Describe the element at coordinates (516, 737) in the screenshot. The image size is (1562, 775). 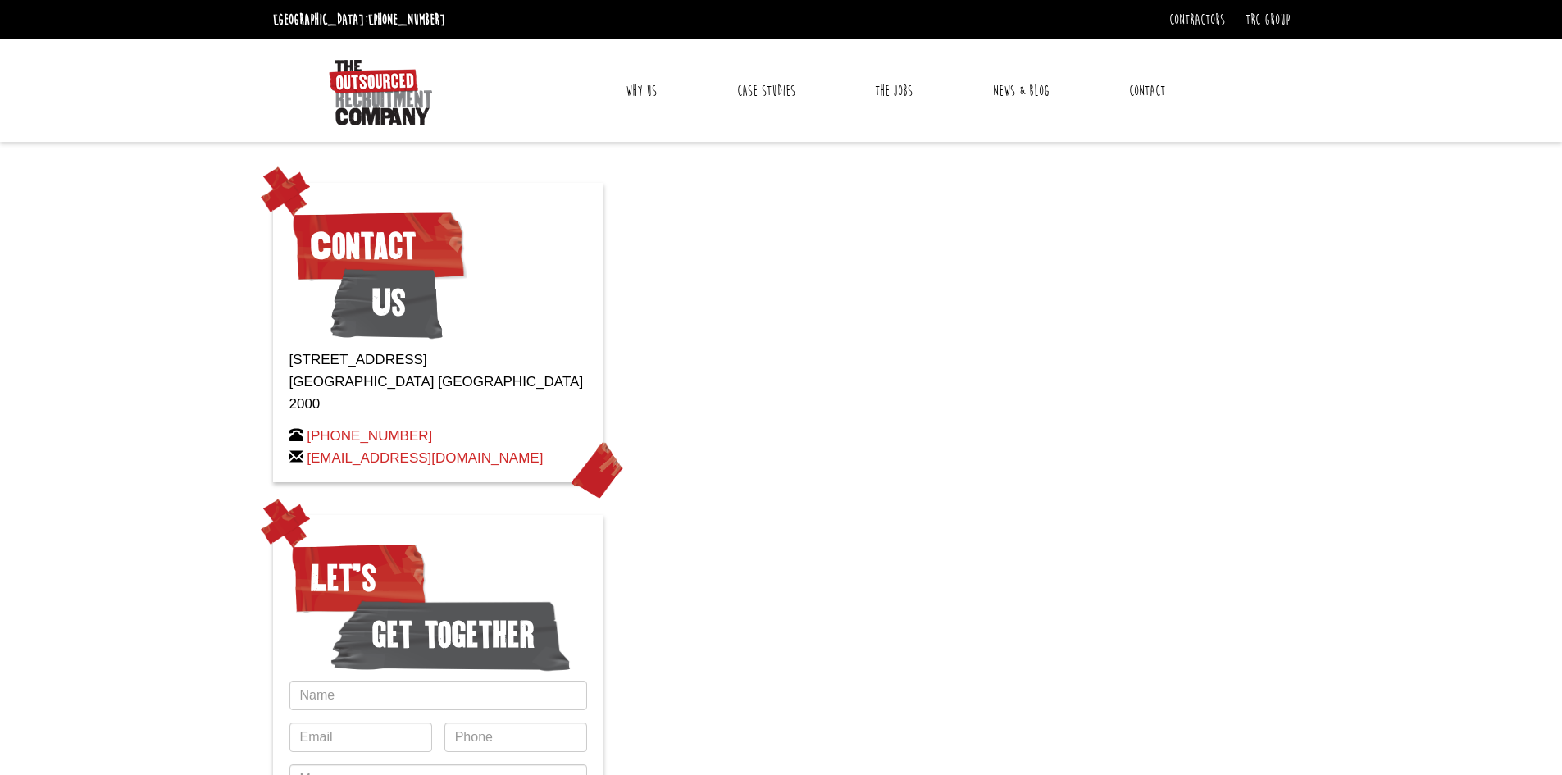
I see `input: Phone` at that location.